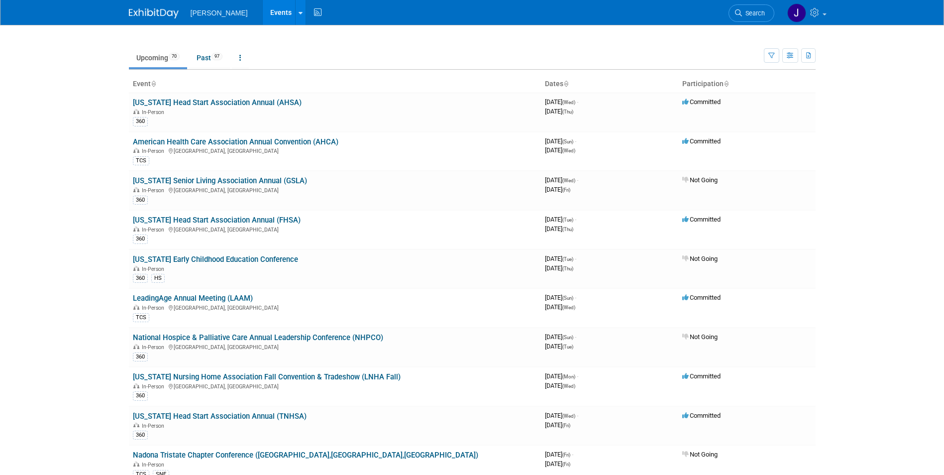  Describe the element at coordinates (335, 84) in the screenshot. I see `th: Event` at that location.